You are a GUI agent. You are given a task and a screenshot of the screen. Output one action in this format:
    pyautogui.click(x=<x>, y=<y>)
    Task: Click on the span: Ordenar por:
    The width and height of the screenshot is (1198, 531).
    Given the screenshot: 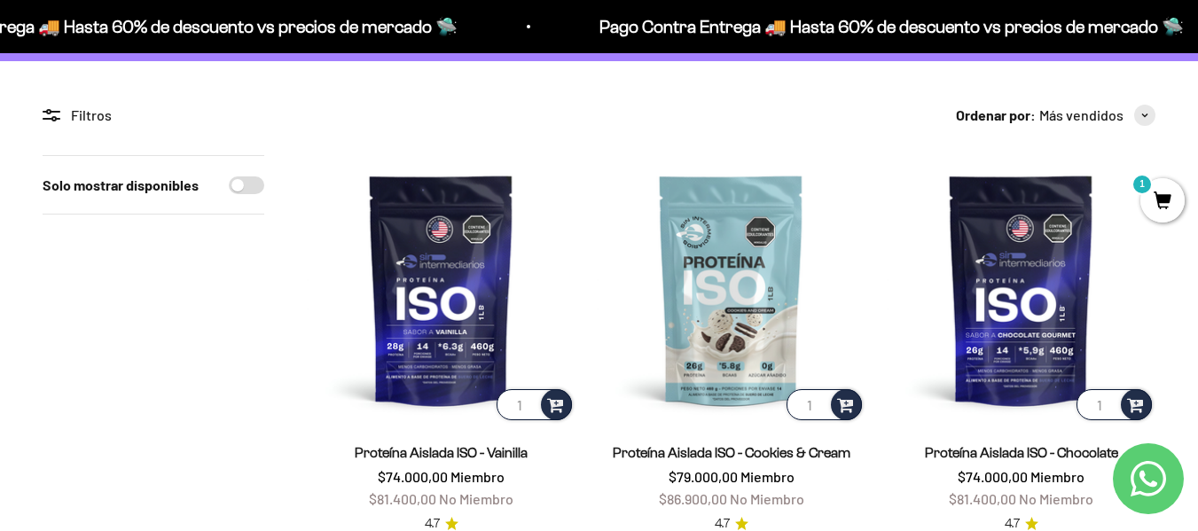 What is the action you would take?
    pyautogui.click(x=996, y=115)
    